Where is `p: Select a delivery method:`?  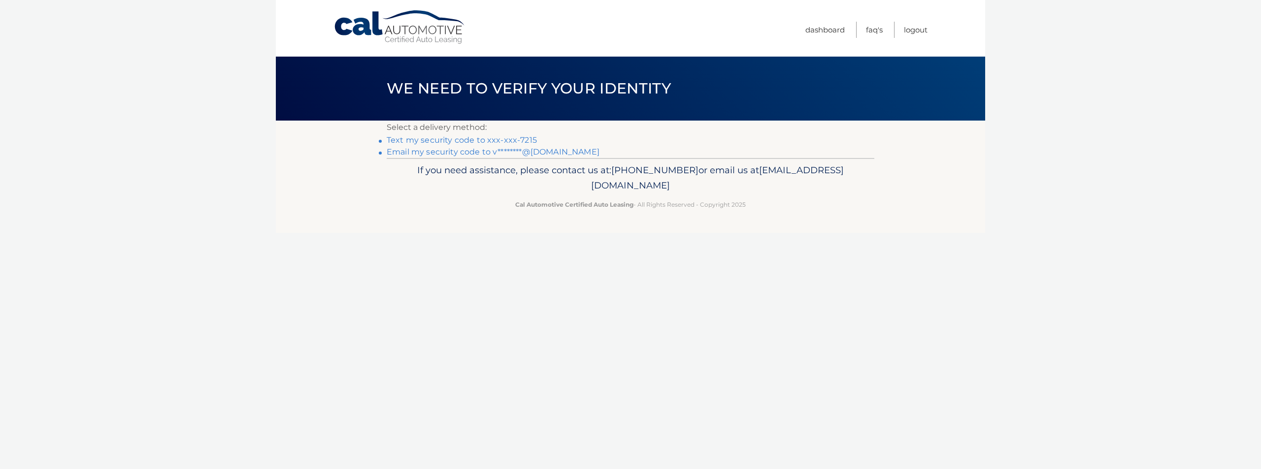
p: Select a delivery method: is located at coordinates (630, 128).